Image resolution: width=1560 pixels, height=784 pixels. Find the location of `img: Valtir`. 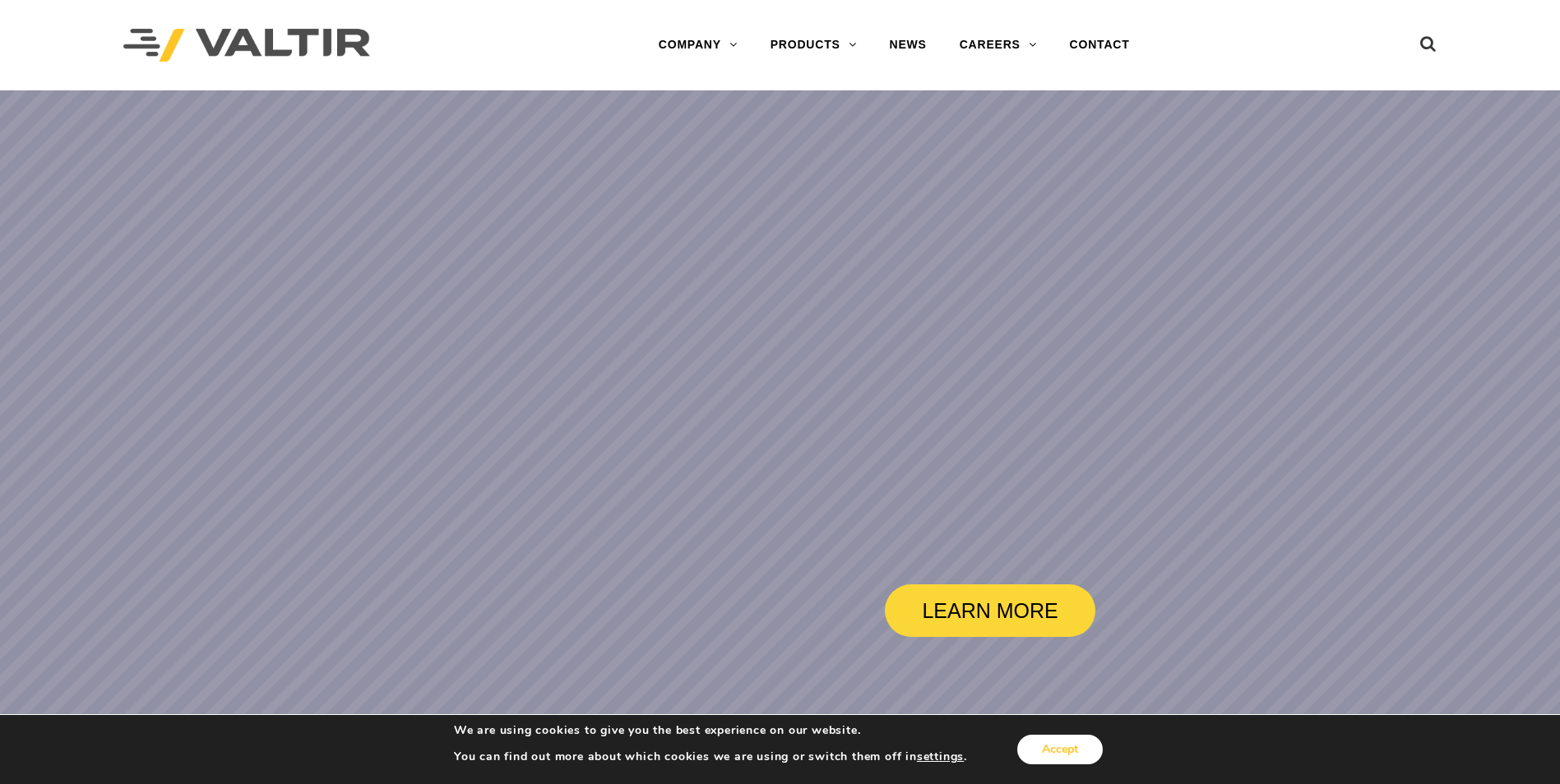

img: Valtir is located at coordinates (247, 45).